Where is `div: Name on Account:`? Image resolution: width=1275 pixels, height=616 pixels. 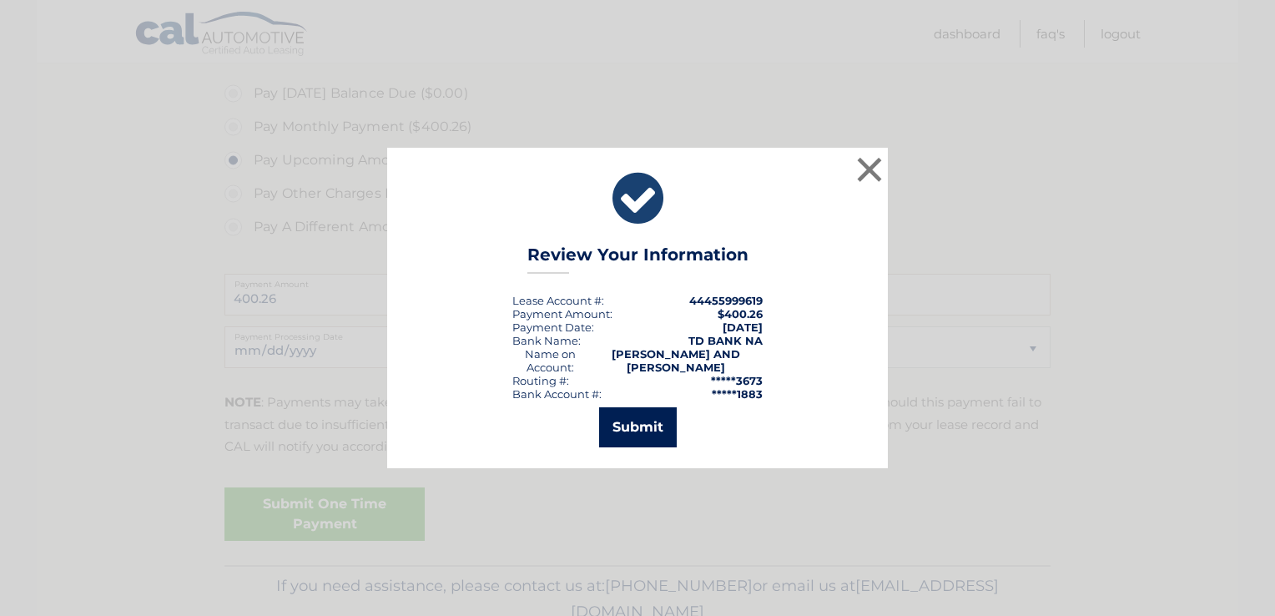 div: Name on Account: is located at coordinates (550, 360).